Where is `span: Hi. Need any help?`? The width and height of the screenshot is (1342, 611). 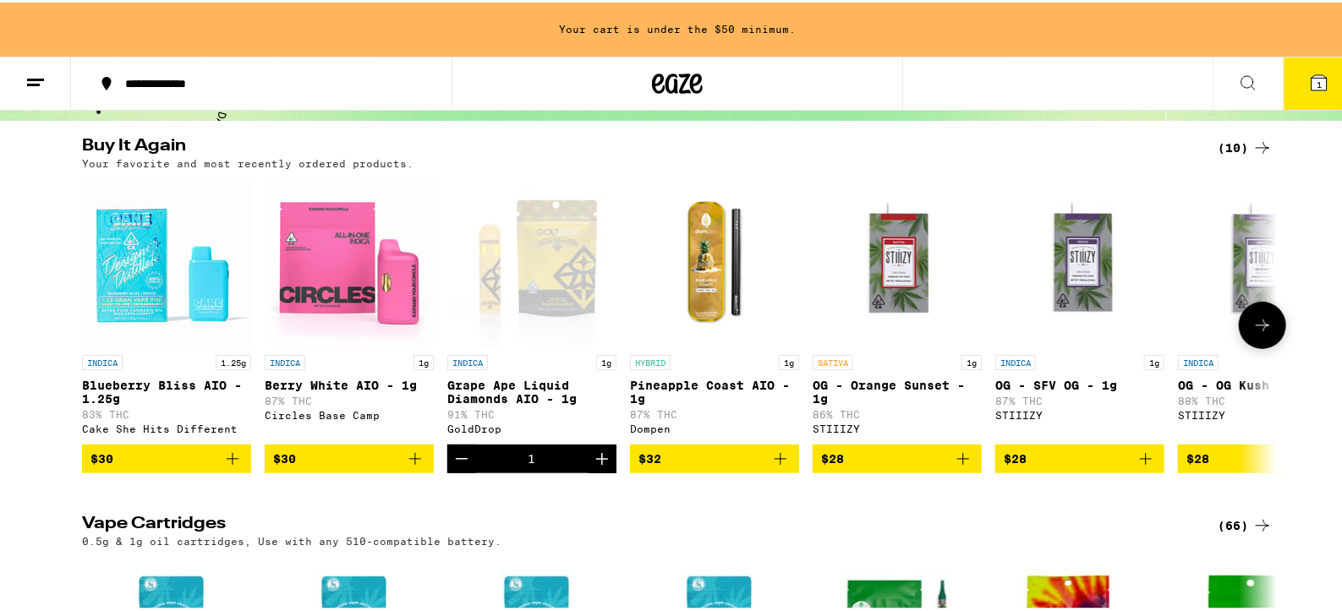 span: Hi. Need any help? is located at coordinates (66, 19).